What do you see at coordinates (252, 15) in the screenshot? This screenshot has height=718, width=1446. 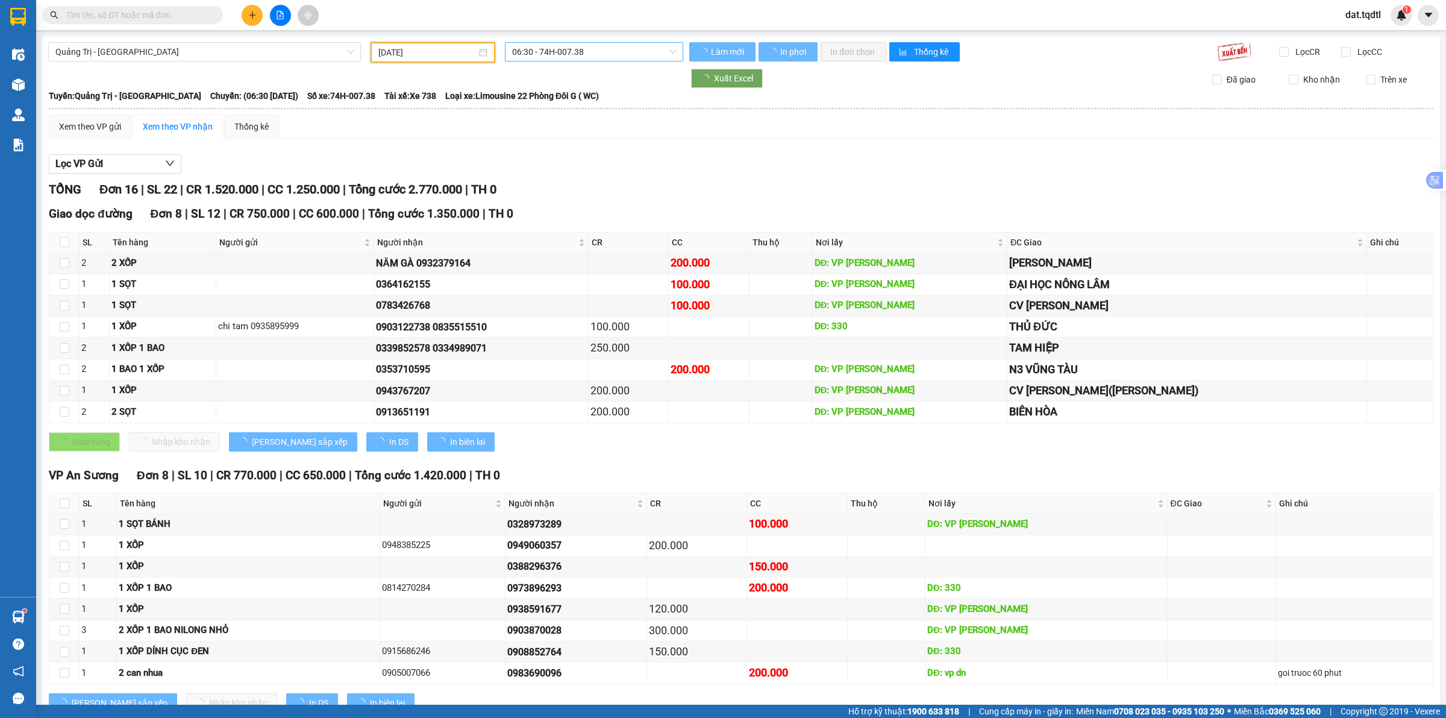 I see `button: plus` at bounding box center [252, 15].